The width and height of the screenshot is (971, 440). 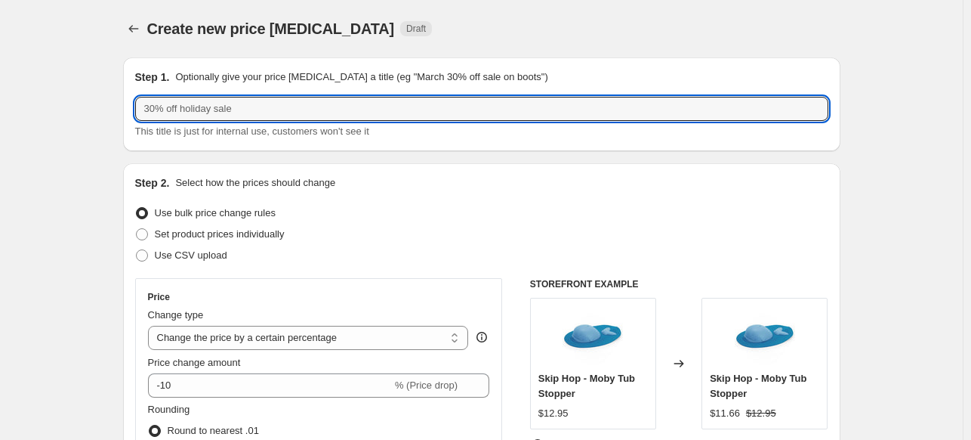 What do you see at coordinates (169, 409) in the screenshot?
I see `span: Rounding` at bounding box center [169, 409].